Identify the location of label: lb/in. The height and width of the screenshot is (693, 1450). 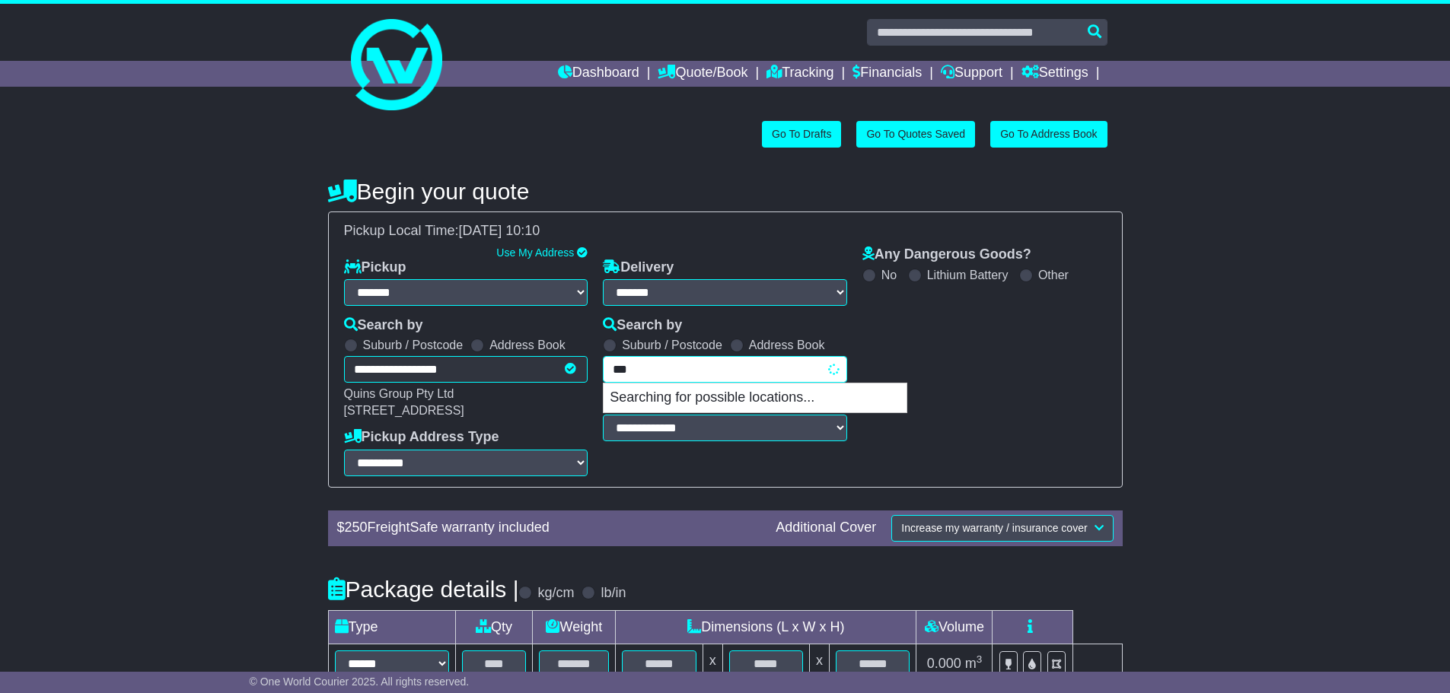
(613, 594).